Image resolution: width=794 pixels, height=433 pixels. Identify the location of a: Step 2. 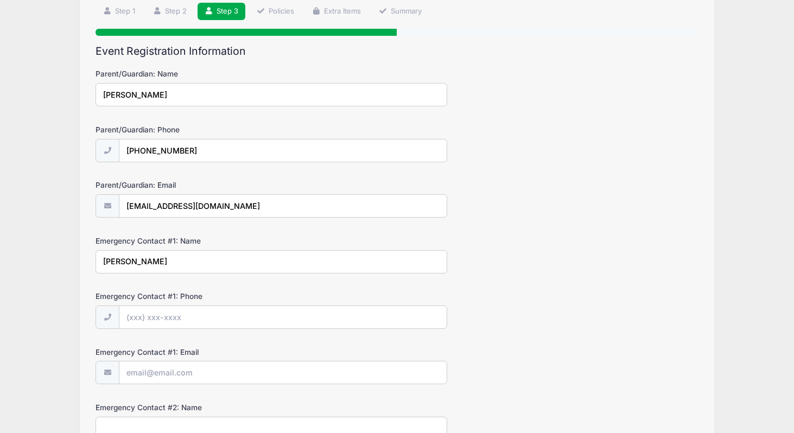
(169, 11).